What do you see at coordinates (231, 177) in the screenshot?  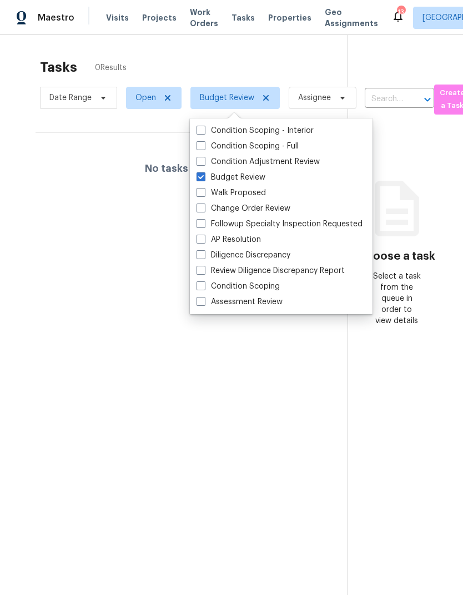 I see `label: Budget Review` at bounding box center [231, 177].